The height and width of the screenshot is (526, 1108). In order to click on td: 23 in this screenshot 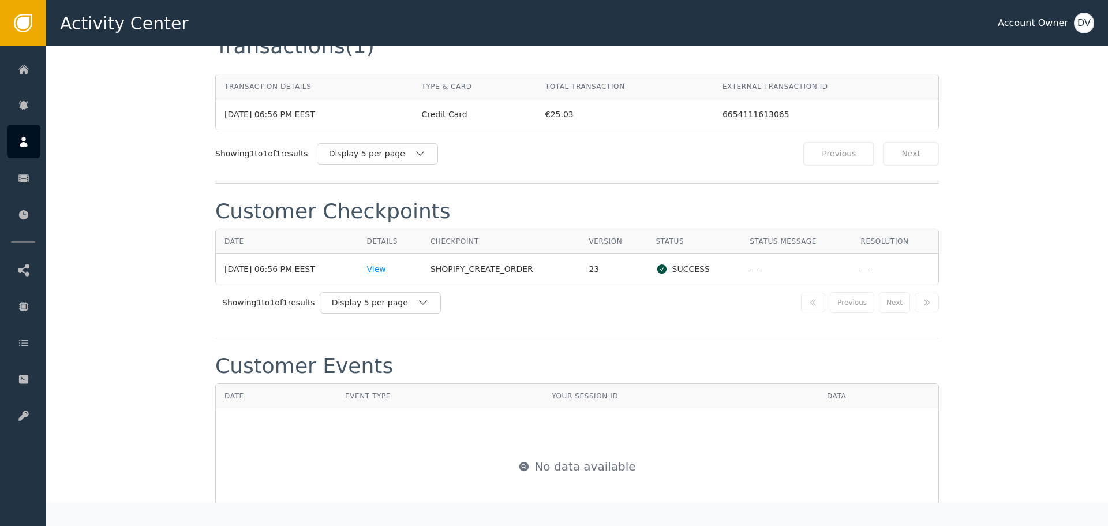, I will do `click(613, 269)`.